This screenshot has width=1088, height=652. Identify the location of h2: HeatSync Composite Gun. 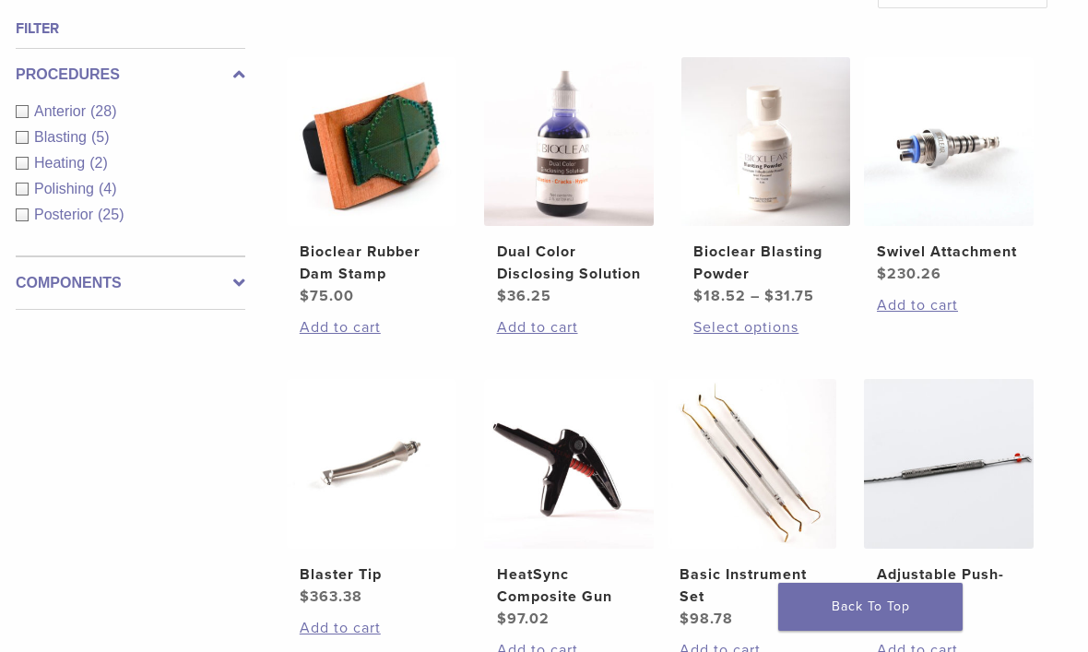
(569, 585).